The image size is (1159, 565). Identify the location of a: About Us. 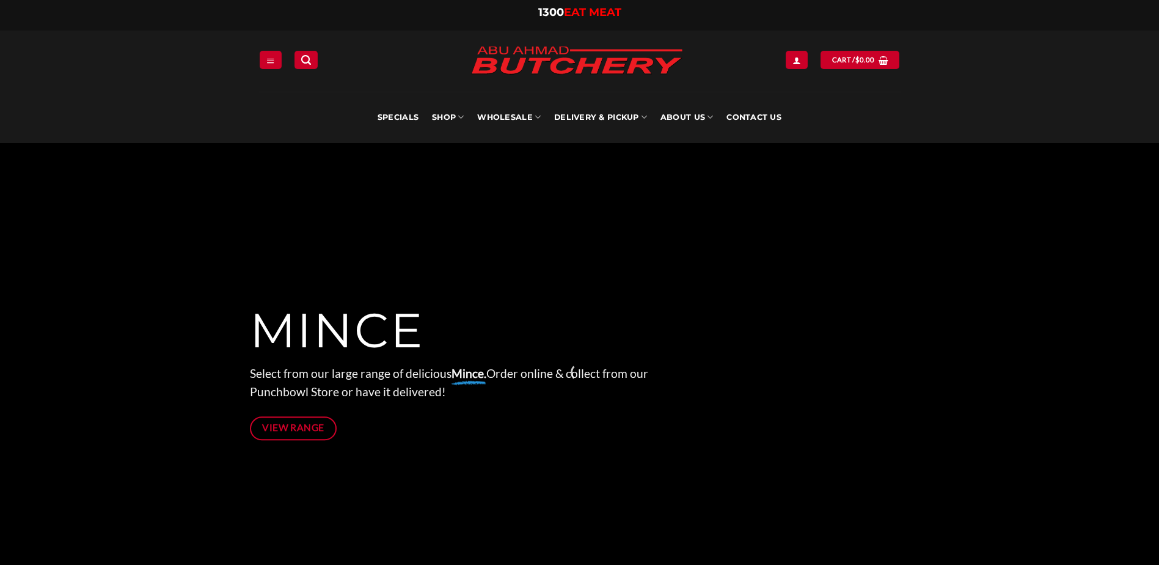
(687, 117).